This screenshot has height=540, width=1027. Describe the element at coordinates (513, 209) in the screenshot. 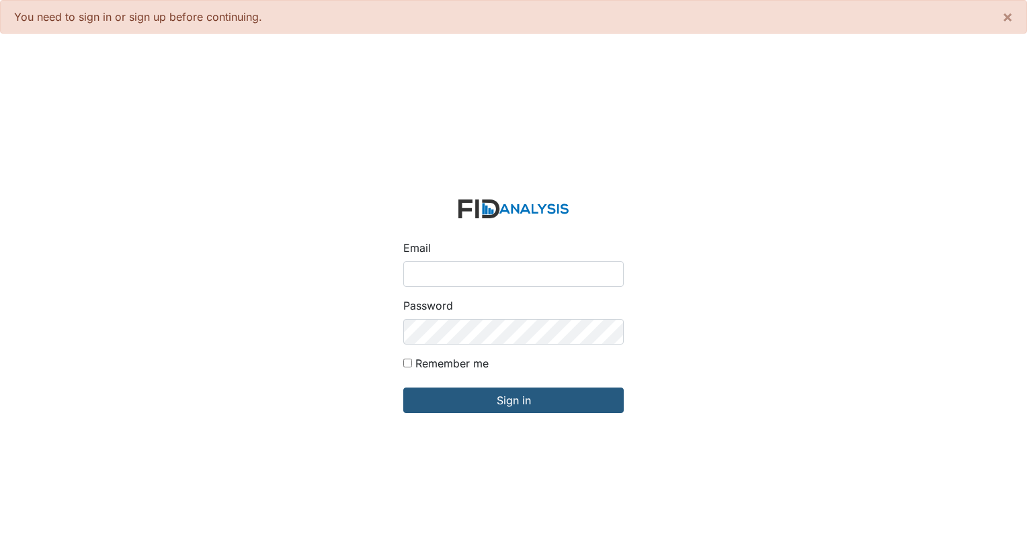

I see `img: logo-2fc8c6e3336f68795322cb6e9a2b9007179b544421de10c17bdaae8622450297.svg` at that location.